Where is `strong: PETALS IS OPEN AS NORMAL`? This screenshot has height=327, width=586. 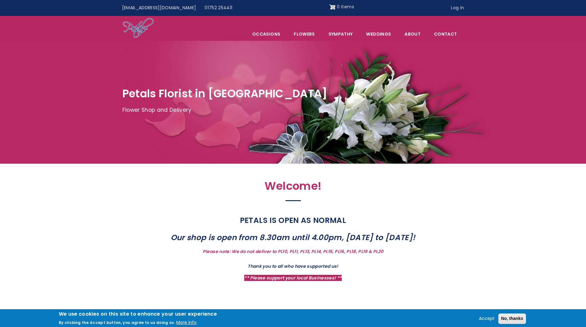 strong: PETALS IS OPEN AS NORMAL is located at coordinates (293, 220).